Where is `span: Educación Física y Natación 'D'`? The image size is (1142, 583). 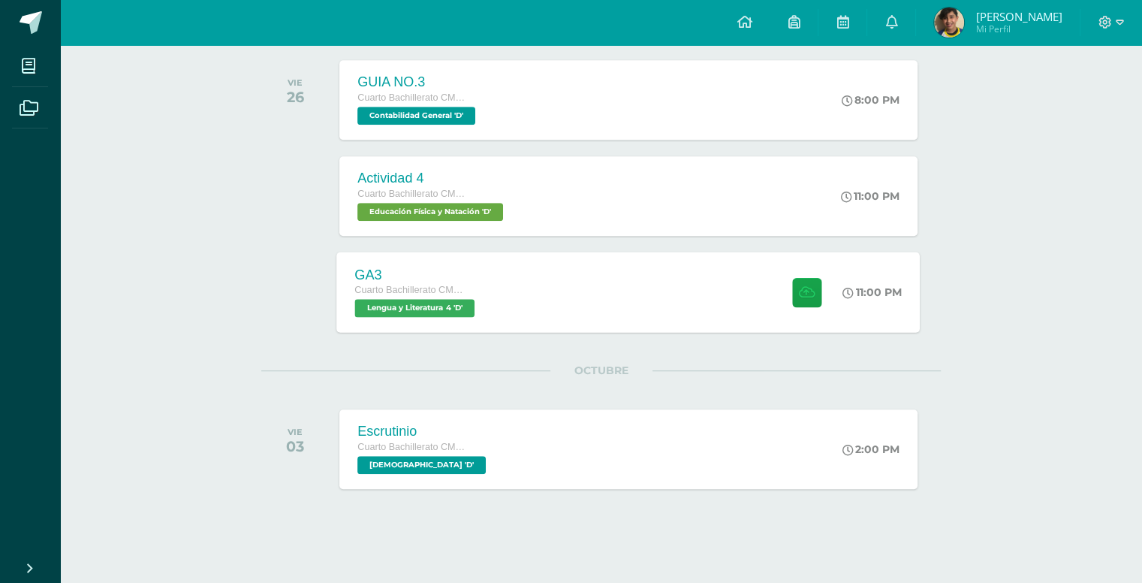 span: Educación Física y Natación 'D' is located at coordinates (430, 212).